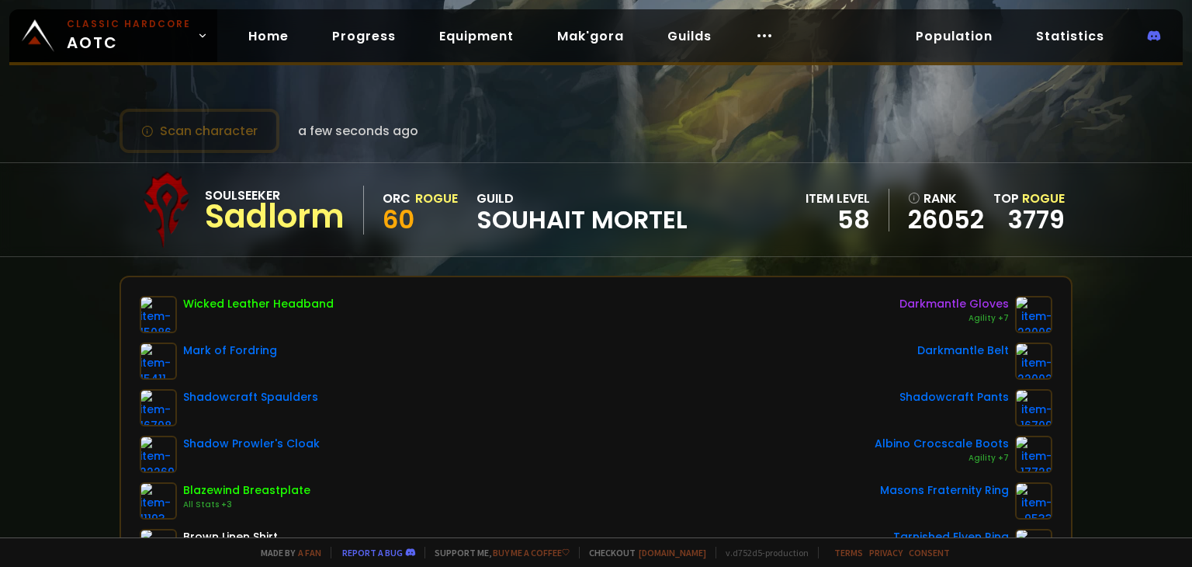 This screenshot has height=567, width=1192. I want to click on a: Terms, so click(848, 552).